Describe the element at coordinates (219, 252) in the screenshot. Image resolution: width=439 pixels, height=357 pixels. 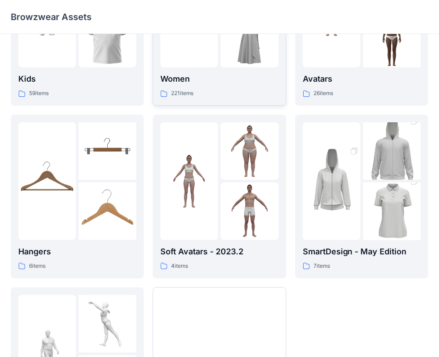
I see `p: Soft Avatars - 2023.2` at that location.